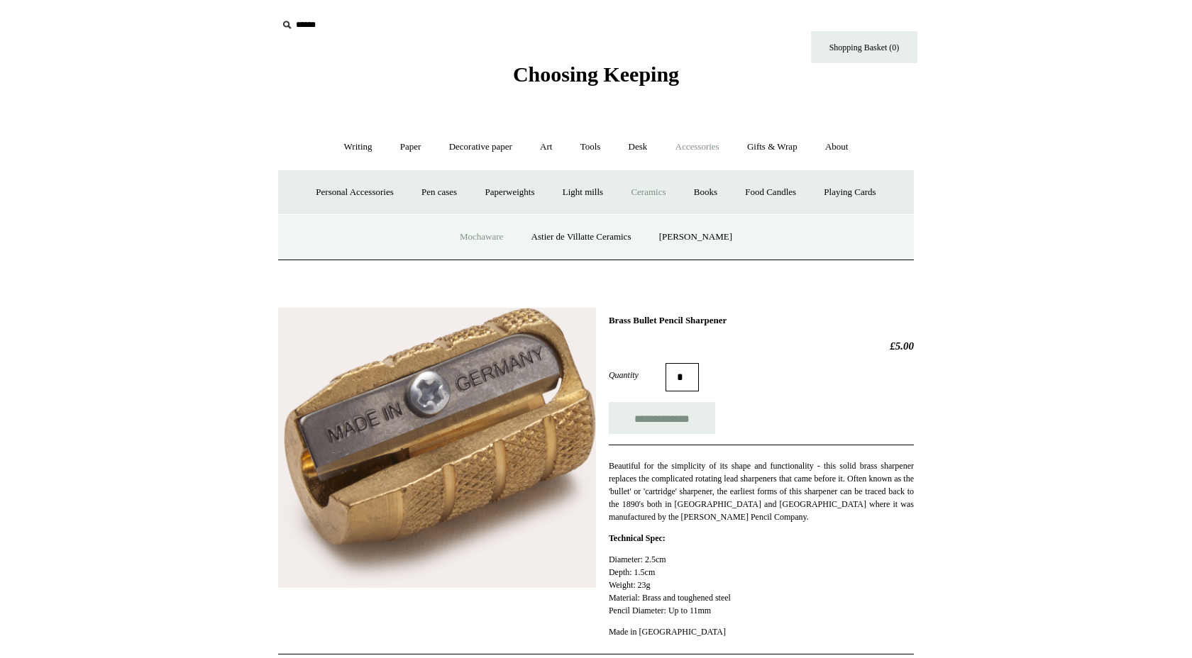  What do you see at coordinates (637, 538) in the screenshot?
I see `strong: Technical Spec:` at bounding box center [637, 538].